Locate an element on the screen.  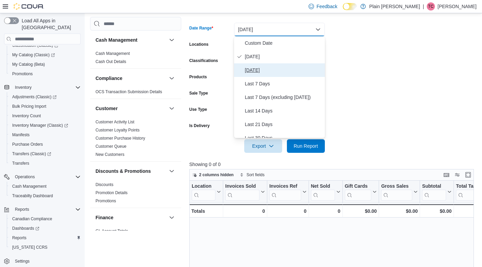
span: Last 21 Days is located at coordinates (283, 124).